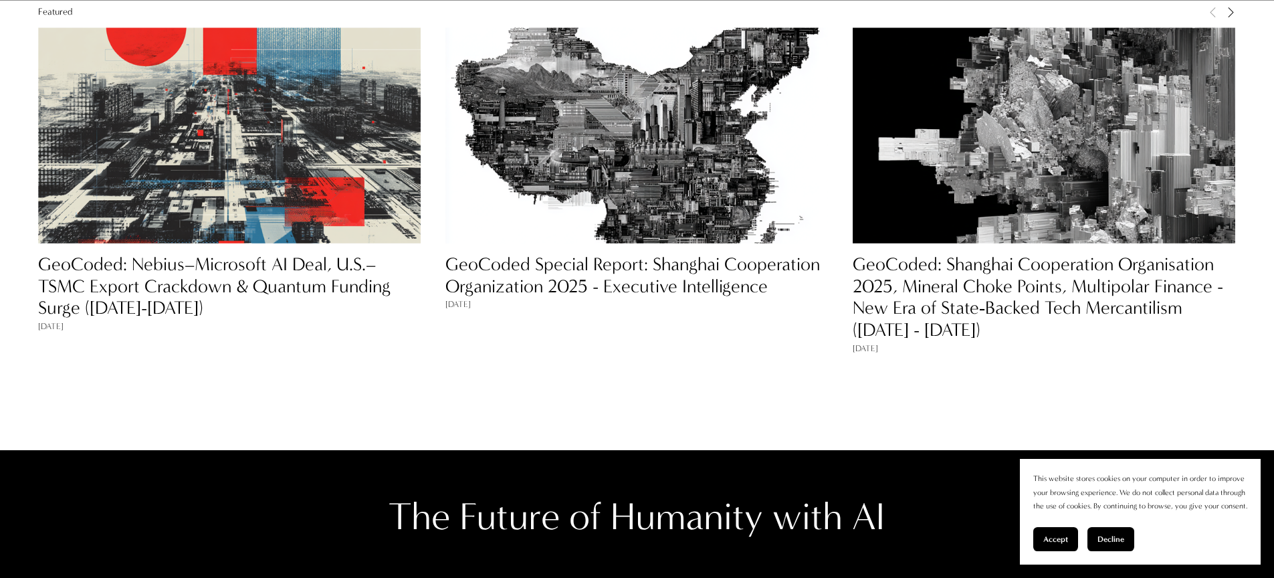 The width and height of the screenshot is (1274, 578). Describe the element at coordinates (1055, 539) in the screenshot. I see `span: Accept` at that location.